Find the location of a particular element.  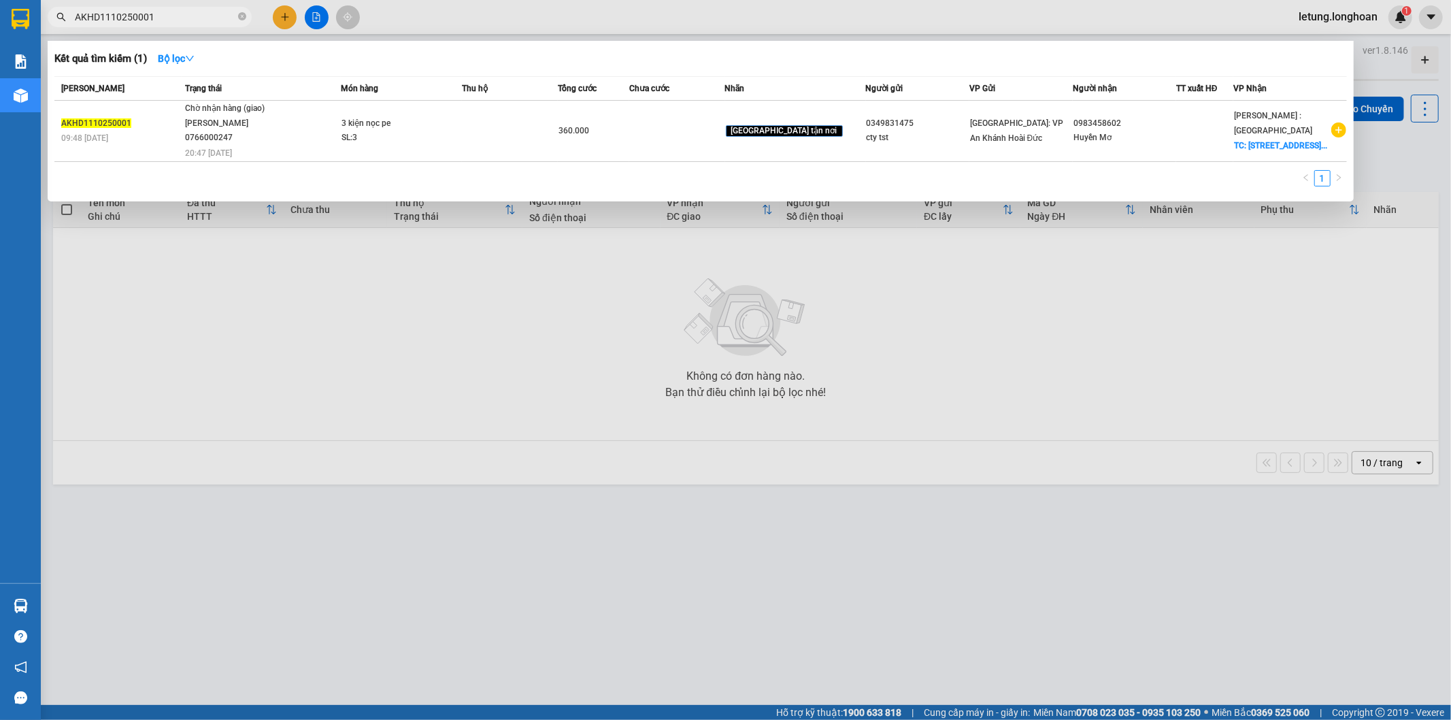

span: Người nhận is located at coordinates (1095, 88).